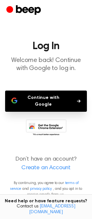  Describe the element at coordinates (24, 10) in the screenshot. I see `a: Beep` at that location.